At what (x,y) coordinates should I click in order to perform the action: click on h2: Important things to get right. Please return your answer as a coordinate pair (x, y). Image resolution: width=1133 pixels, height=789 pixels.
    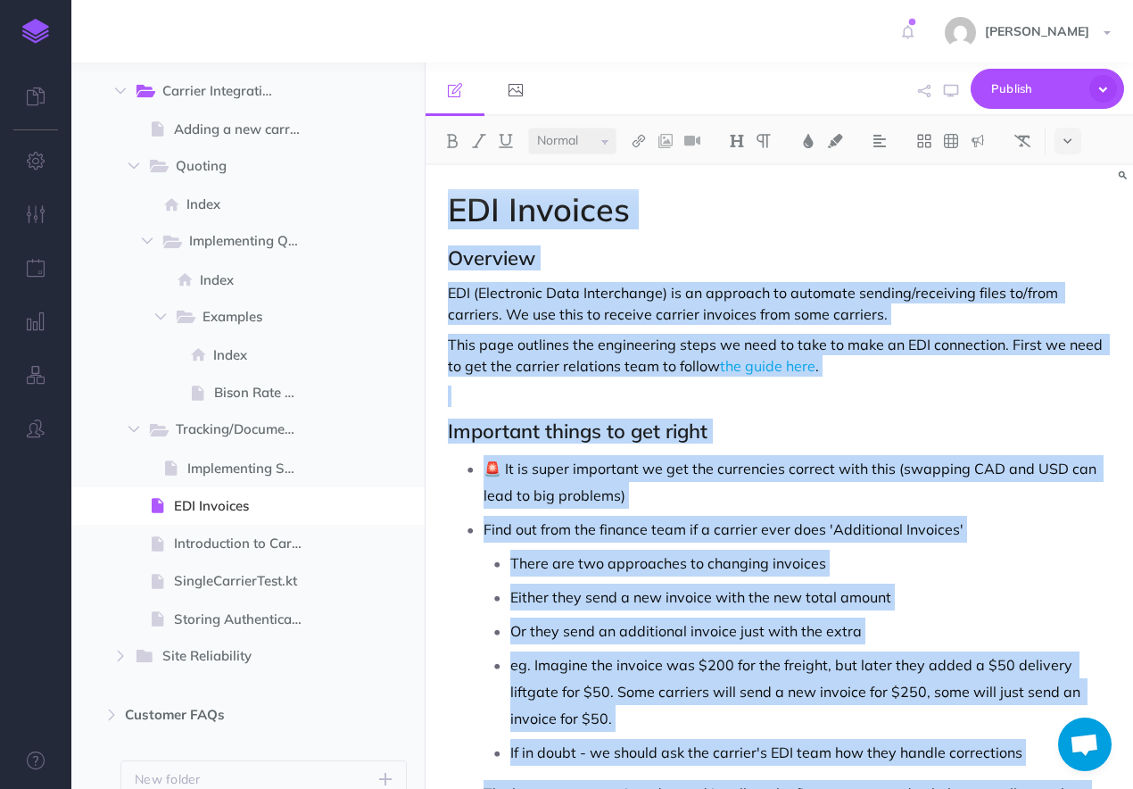
    Looking at the image, I should click on (779, 431).